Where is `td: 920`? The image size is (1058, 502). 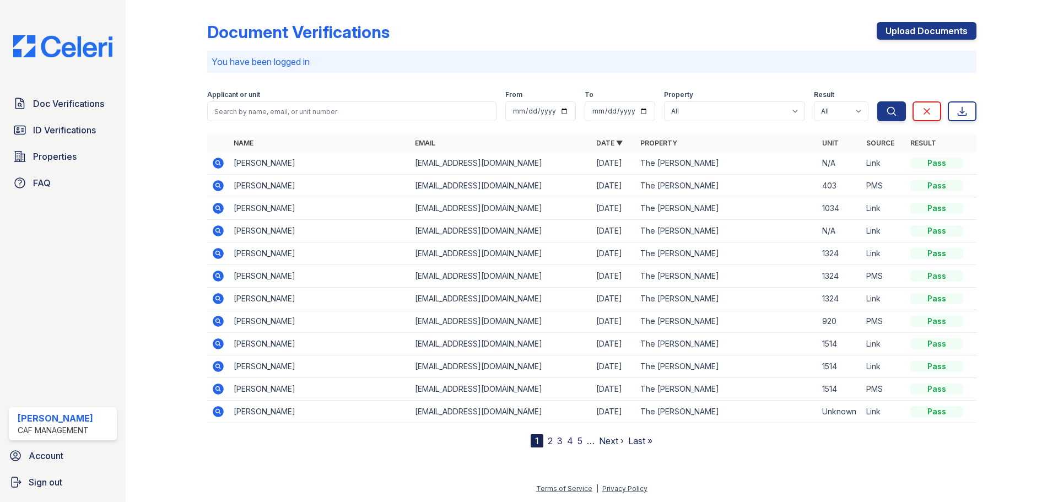 td: 920 is located at coordinates (839, 321).